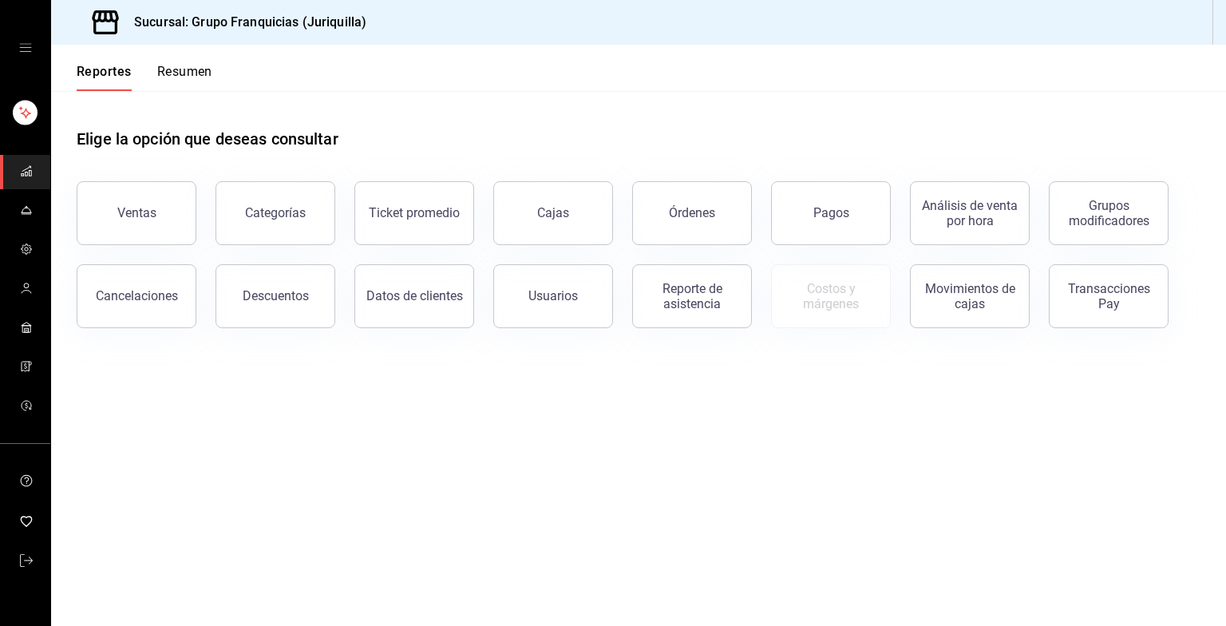  Describe the element at coordinates (275, 296) in the screenshot. I see `button: Descuentos` at that location.